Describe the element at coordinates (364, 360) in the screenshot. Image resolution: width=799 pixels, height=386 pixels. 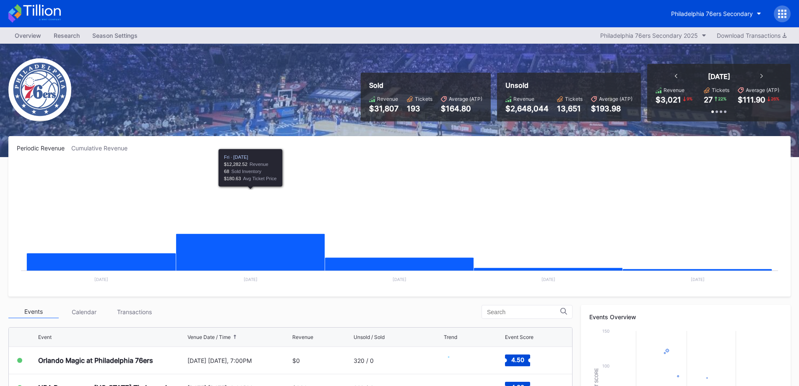
I see `div: 320 / 0` at that location.